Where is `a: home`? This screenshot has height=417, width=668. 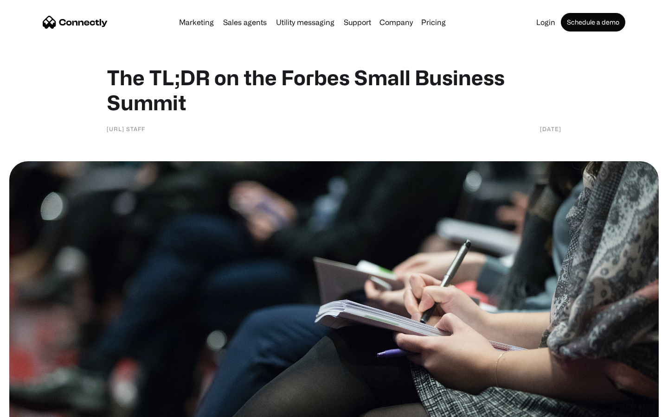
a: home is located at coordinates (75, 22).